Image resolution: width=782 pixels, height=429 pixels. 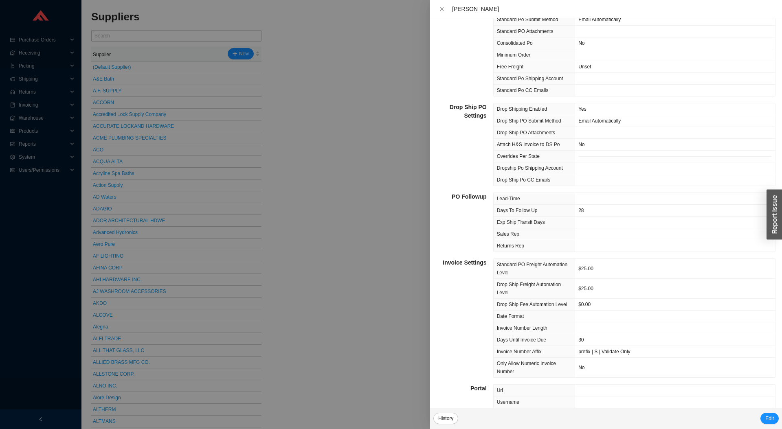 I want to click on h5: Invoice Settings, so click(x=461, y=263).